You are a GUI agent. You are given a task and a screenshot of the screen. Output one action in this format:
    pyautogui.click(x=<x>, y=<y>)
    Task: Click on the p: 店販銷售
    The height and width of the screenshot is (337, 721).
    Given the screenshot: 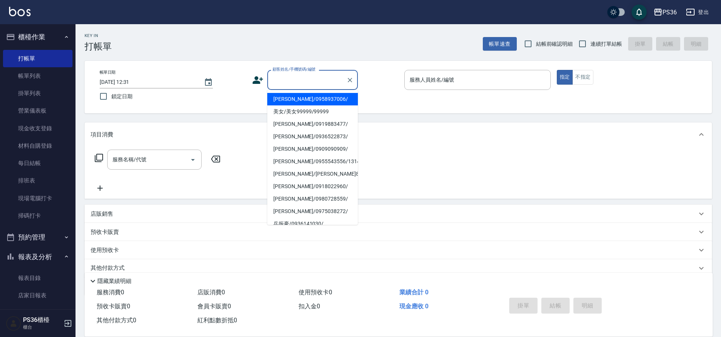 What is the action you would take?
    pyautogui.click(x=102, y=214)
    